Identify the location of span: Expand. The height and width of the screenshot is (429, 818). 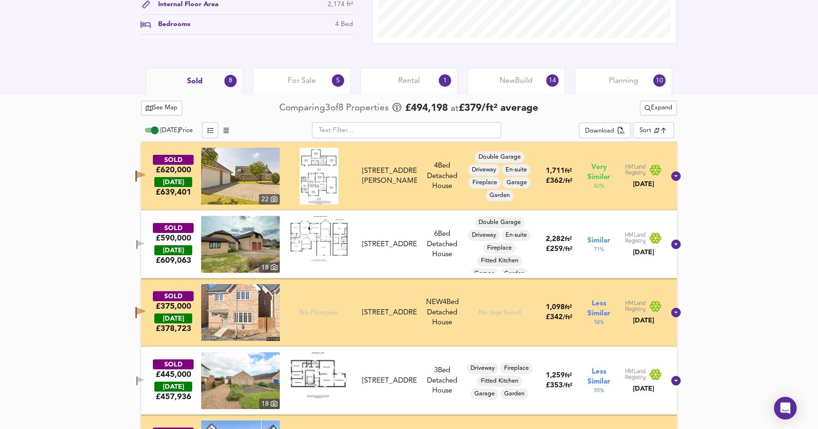
(659, 108).